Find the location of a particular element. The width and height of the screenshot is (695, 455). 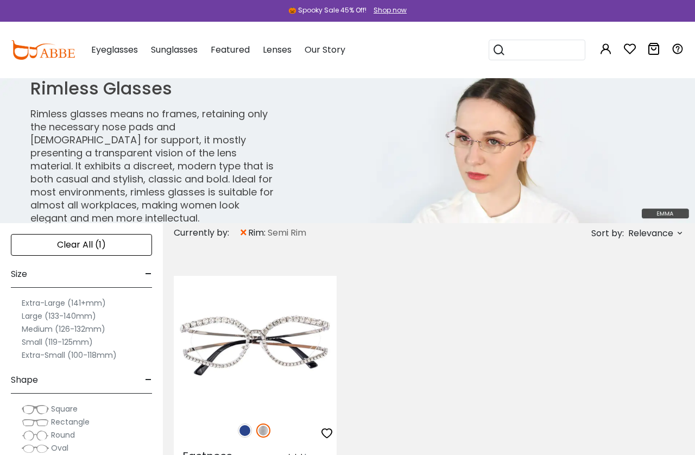

img: Oval.png is located at coordinates (35, 449).